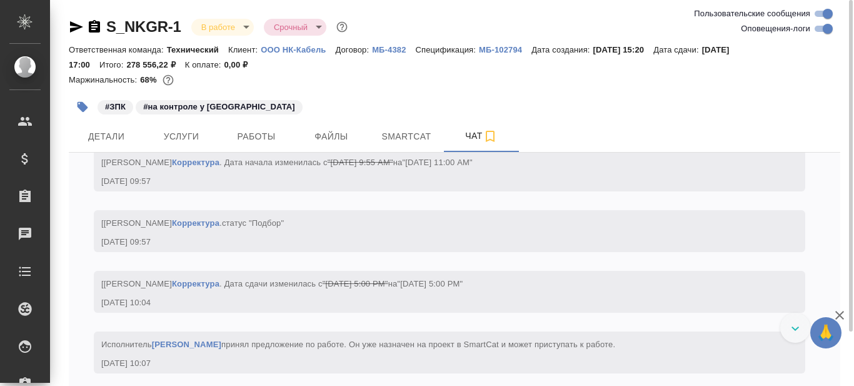 The width and height of the screenshot is (854, 386). What do you see at coordinates (219, 106) in the screenshot?
I see `span: на контроле у биздева` at bounding box center [219, 106].